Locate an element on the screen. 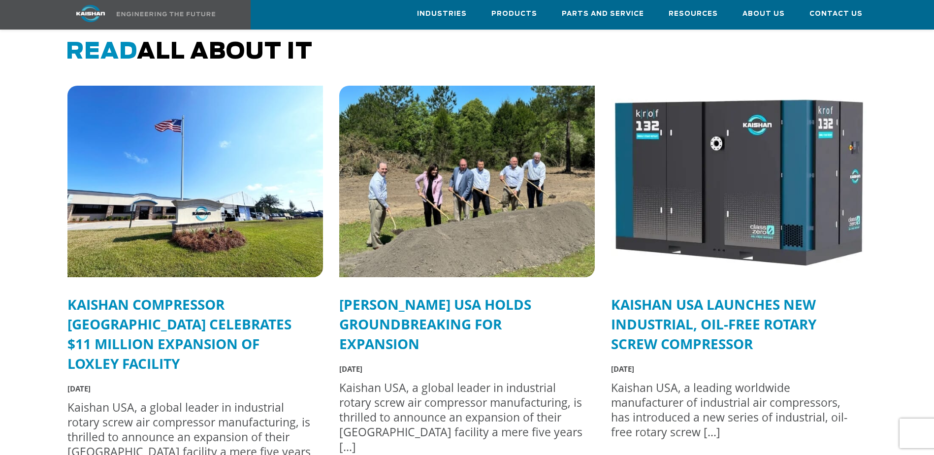  img: kaishan logo is located at coordinates (91, 13).